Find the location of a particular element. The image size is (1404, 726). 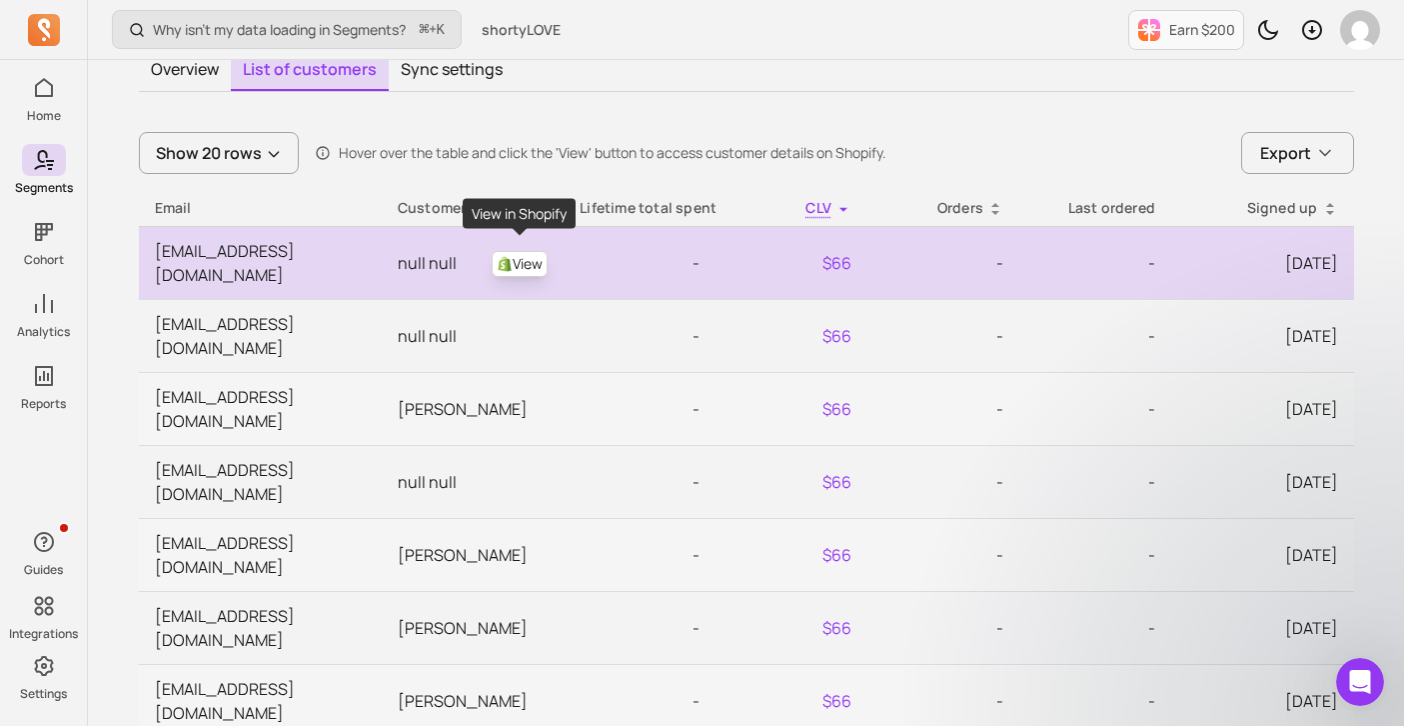

p: Settings is located at coordinates (43, 694).